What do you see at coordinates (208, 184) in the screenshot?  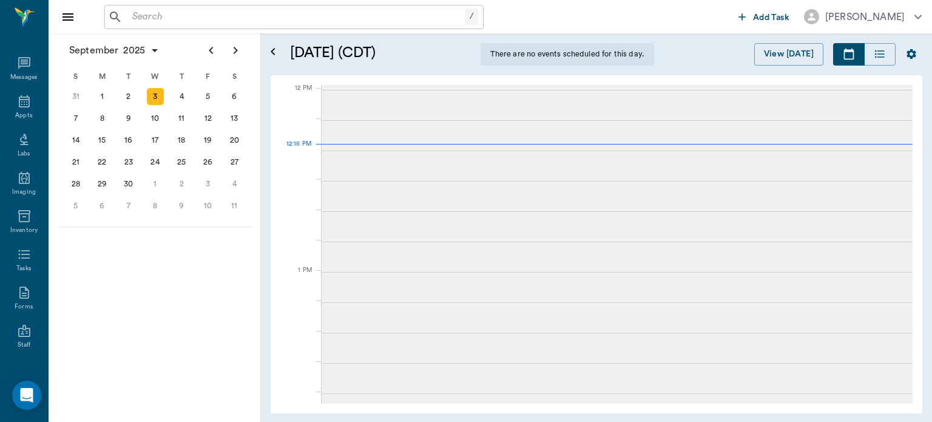 I see `div: Friday, October 3, 2025` at bounding box center [208, 184].